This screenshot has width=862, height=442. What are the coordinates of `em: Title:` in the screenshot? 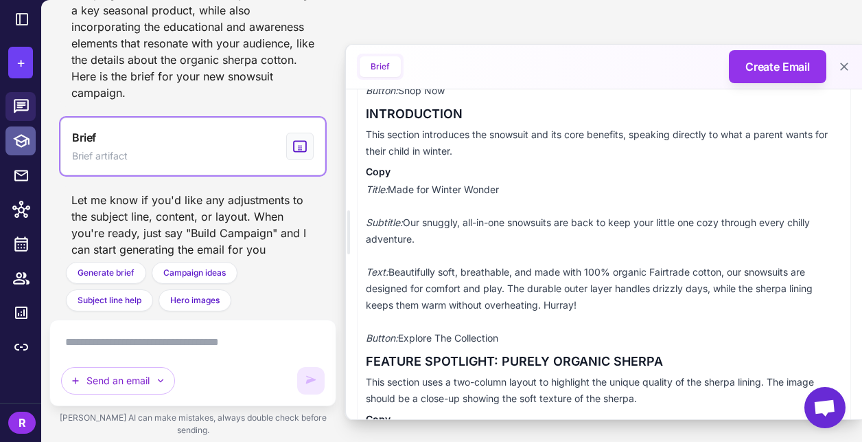 It's located at (377, 189).